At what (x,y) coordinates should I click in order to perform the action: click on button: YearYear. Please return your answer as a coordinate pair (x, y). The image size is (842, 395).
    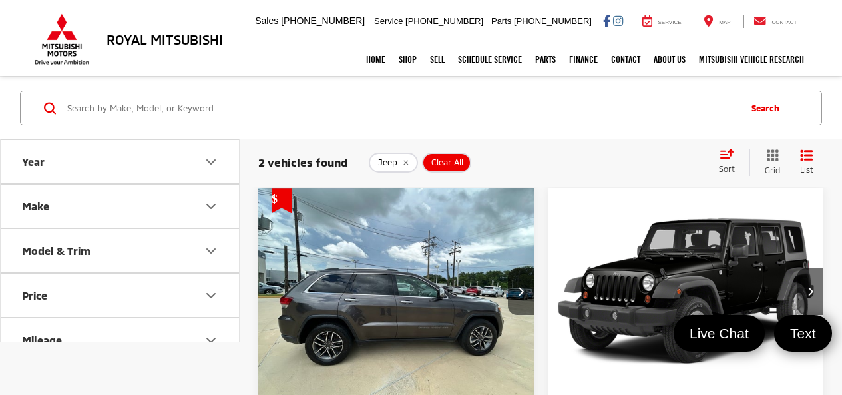
    Looking at the image, I should click on (121, 161).